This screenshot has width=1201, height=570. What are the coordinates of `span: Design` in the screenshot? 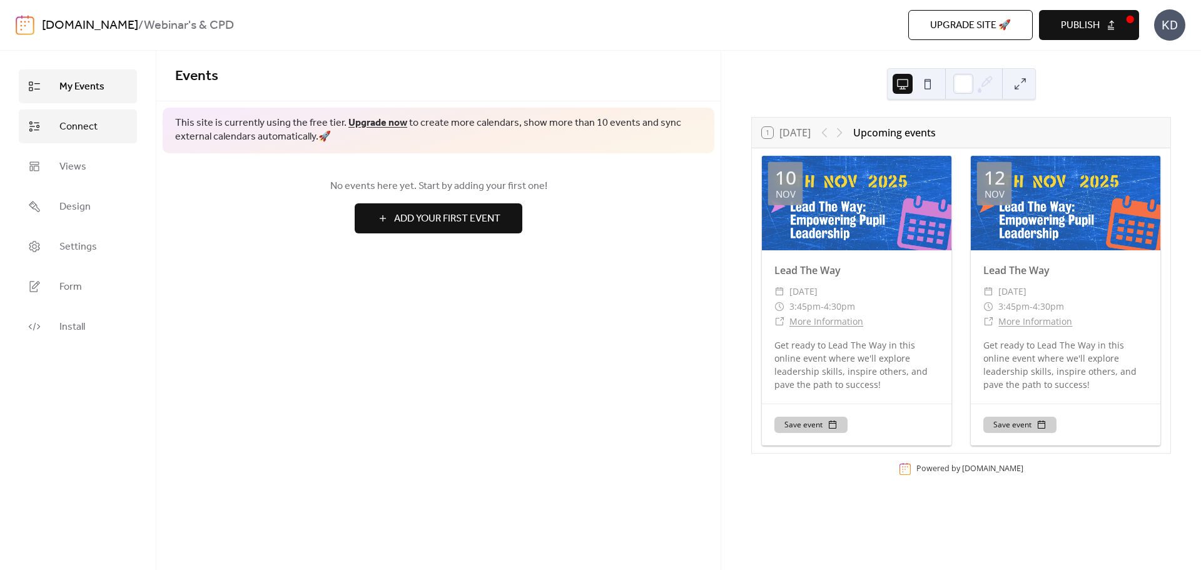 It's located at (75, 207).